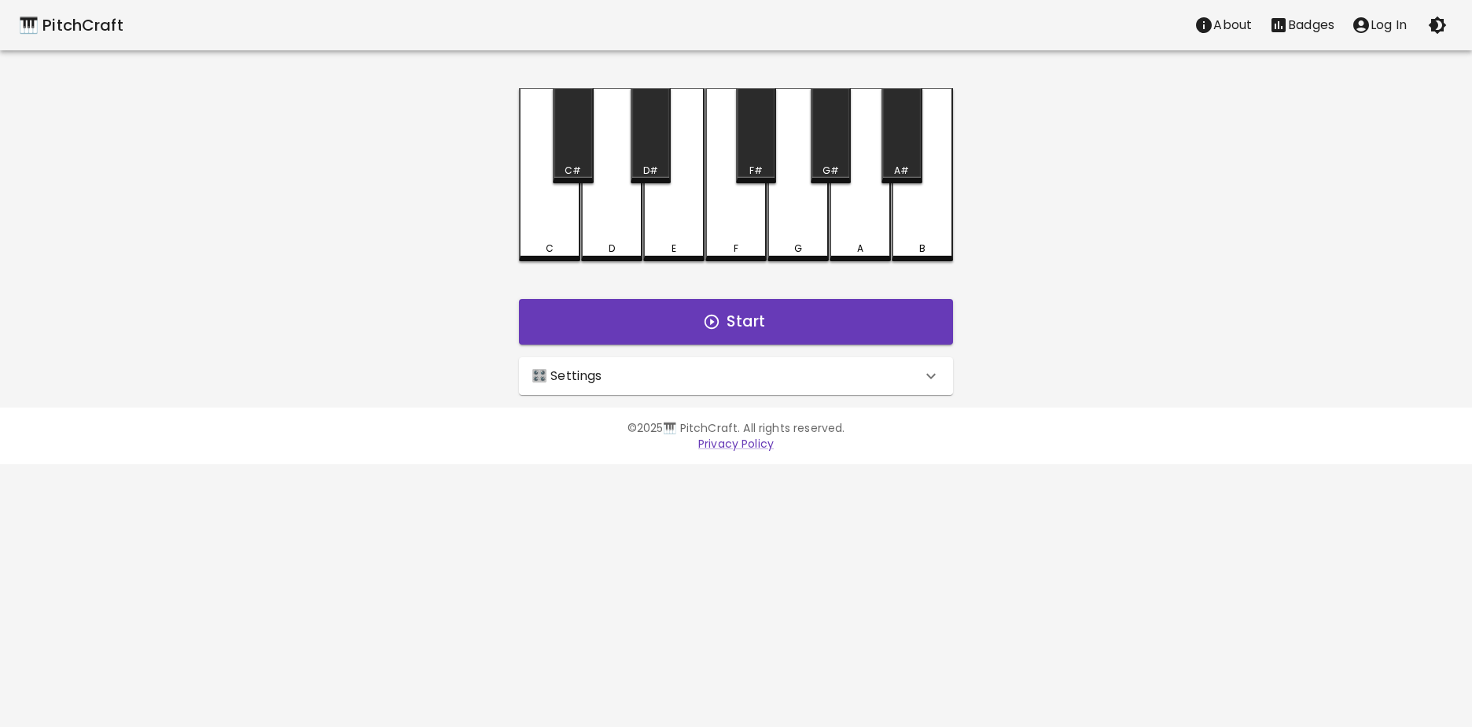 This screenshot has width=1472, height=727. What do you see at coordinates (1389, 25) in the screenshot?
I see `p: Log In` at bounding box center [1389, 25].